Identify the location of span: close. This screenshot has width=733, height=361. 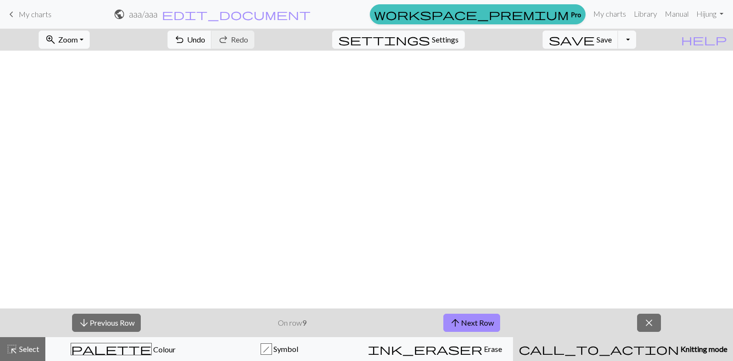
(649, 323).